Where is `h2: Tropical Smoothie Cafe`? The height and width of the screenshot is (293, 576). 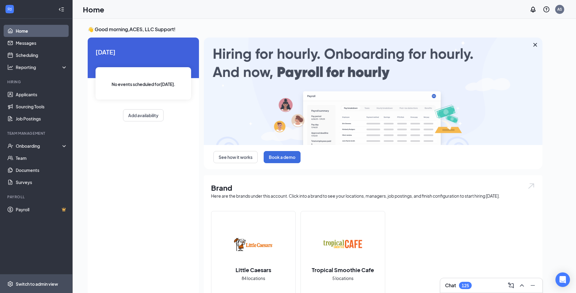 h2: Tropical Smoothie Cafe is located at coordinates (343, 270).